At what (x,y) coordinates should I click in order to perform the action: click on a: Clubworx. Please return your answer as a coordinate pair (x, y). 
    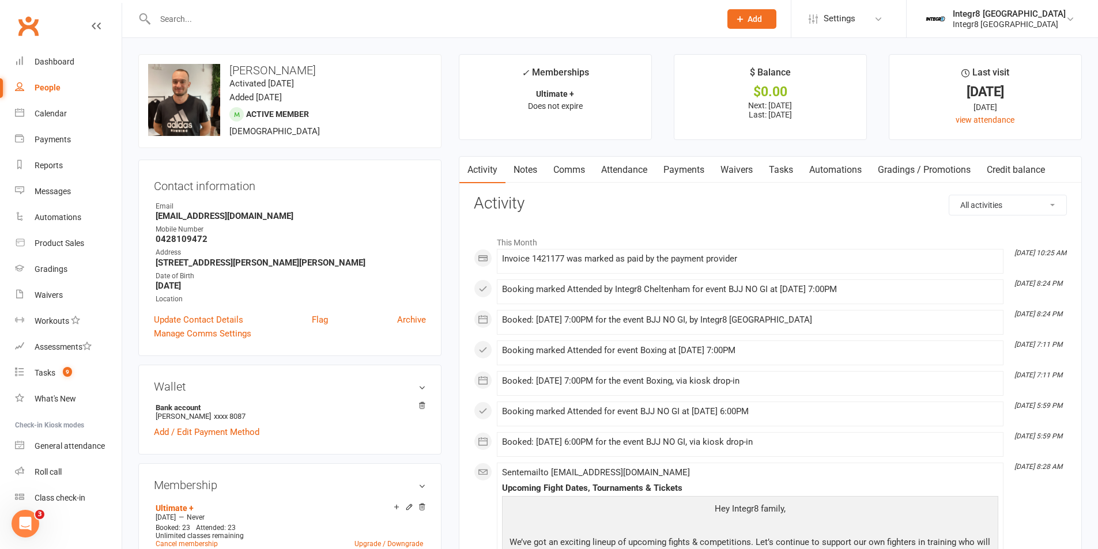
    Looking at the image, I should click on (28, 26).